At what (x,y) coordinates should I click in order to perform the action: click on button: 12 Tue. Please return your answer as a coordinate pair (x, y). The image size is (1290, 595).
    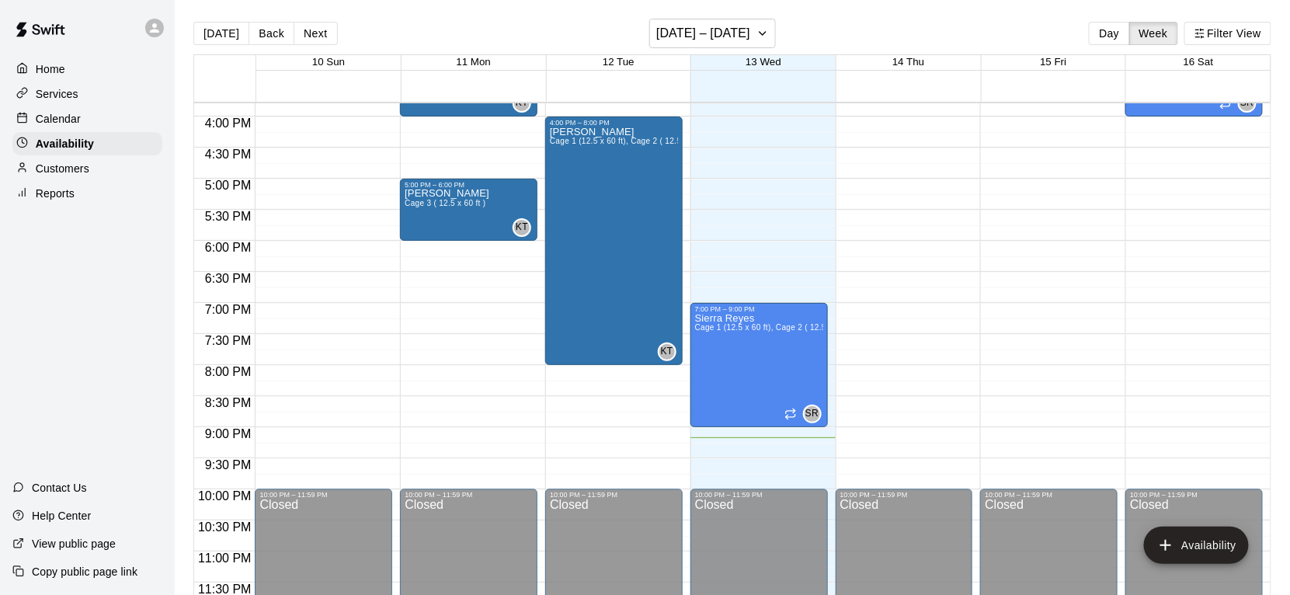
    Looking at the image, I should click on (618, 61).